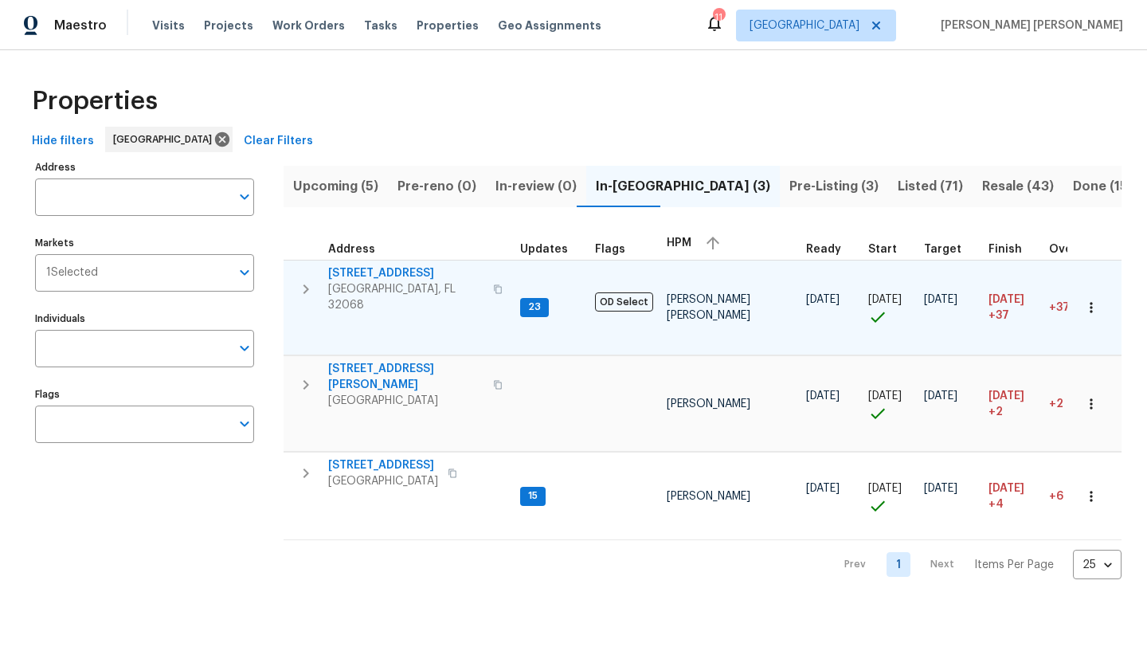 The image size is (1147, 647). Describe the element at coordinates (624, 302) in the screenshot. I see `span: OD Select` at that location.